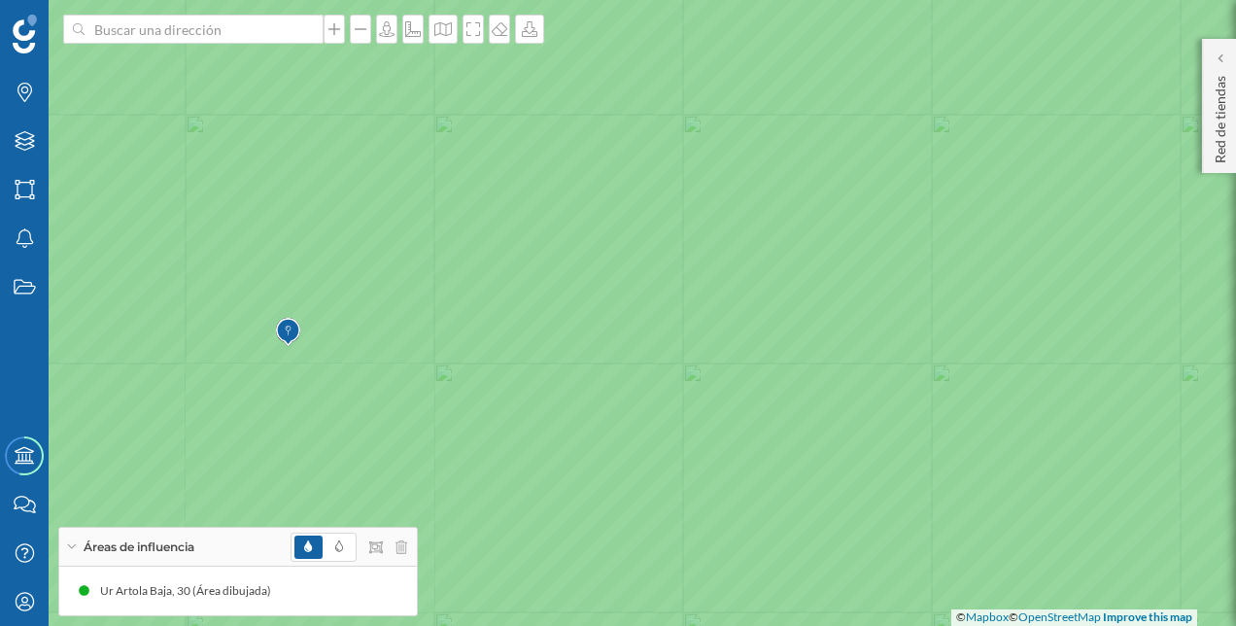  What do you see at coordinates (73, 22) in the screenshot?
I see `span: Soporte` at bounding box center [73, 22].